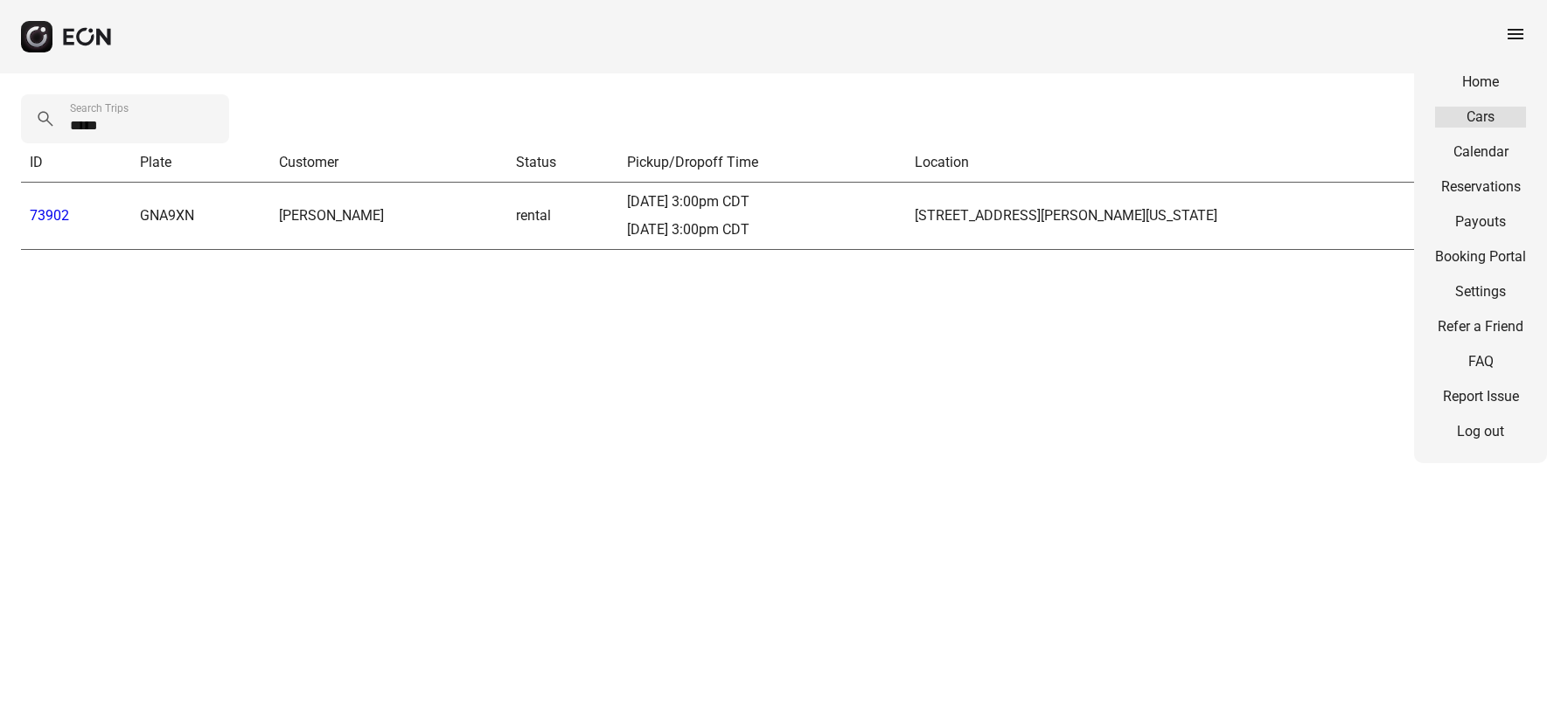  I want to click on a: Booking Portal, so click(1480, 257).